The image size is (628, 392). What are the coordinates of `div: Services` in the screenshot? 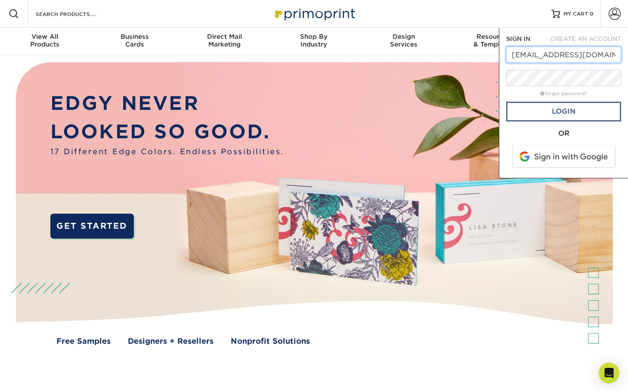 It's located at (404, 40).